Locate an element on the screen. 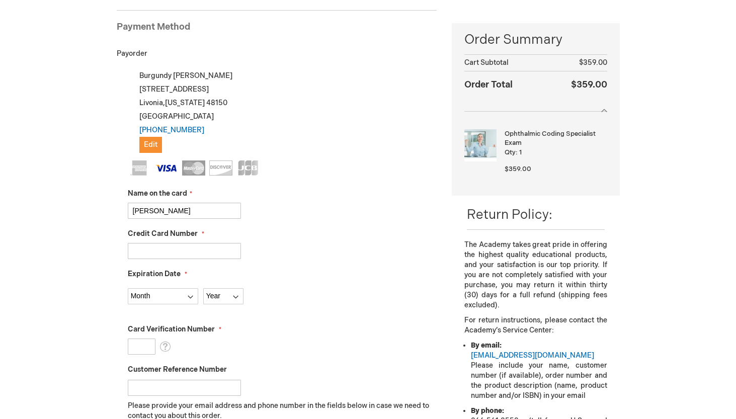  span: Name on the card is located at coordinates (157, 193).